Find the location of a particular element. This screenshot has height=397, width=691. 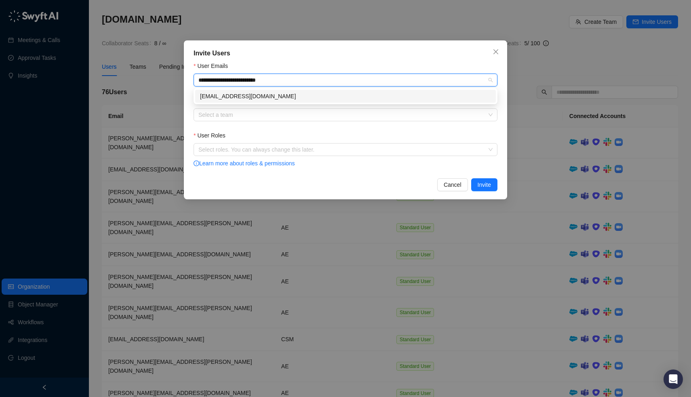

span: info-circle is located at coordinates (196, 163).